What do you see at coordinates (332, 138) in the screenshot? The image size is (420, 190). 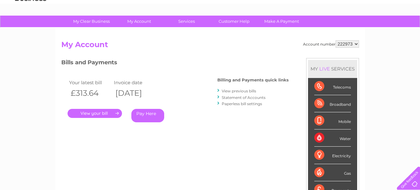 I see `div: Water` at bounding box center [332, 138].